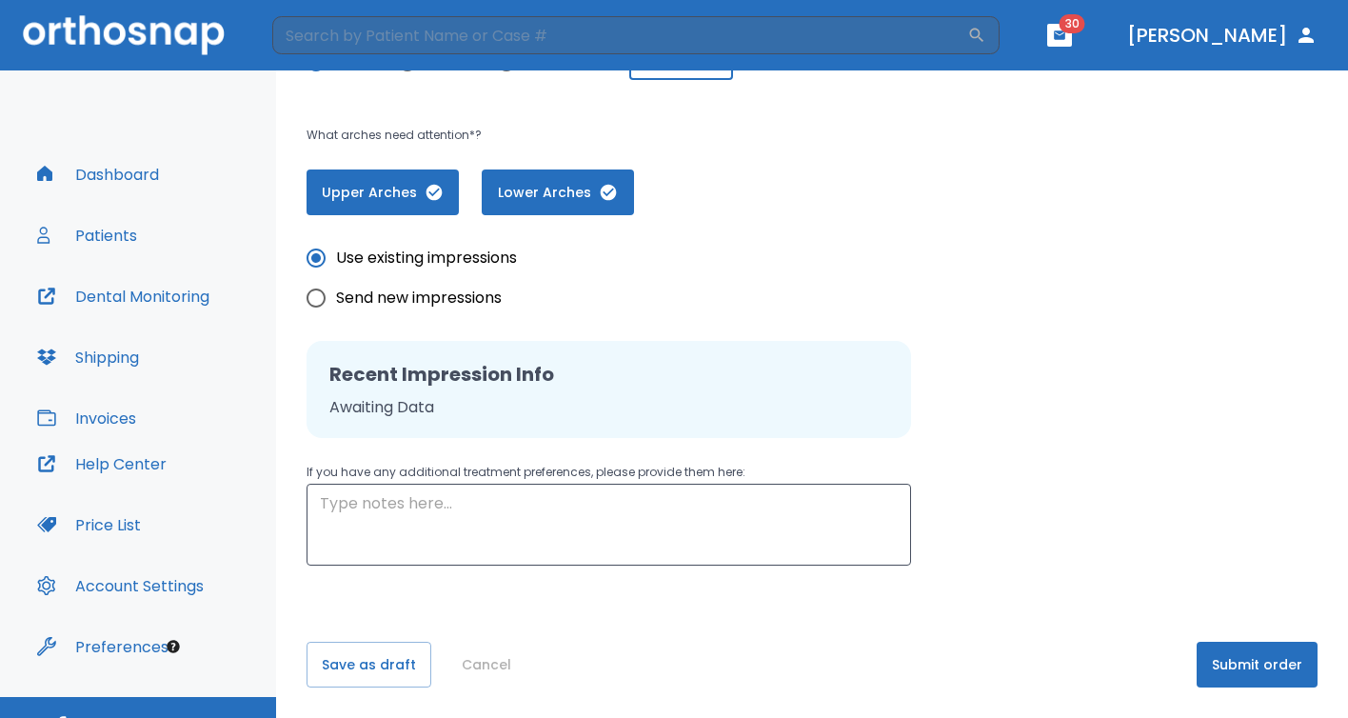 The height and width of the screenshot is (718, 1348). I want to click on h2: Recent Impression Info, so click(608, 374).